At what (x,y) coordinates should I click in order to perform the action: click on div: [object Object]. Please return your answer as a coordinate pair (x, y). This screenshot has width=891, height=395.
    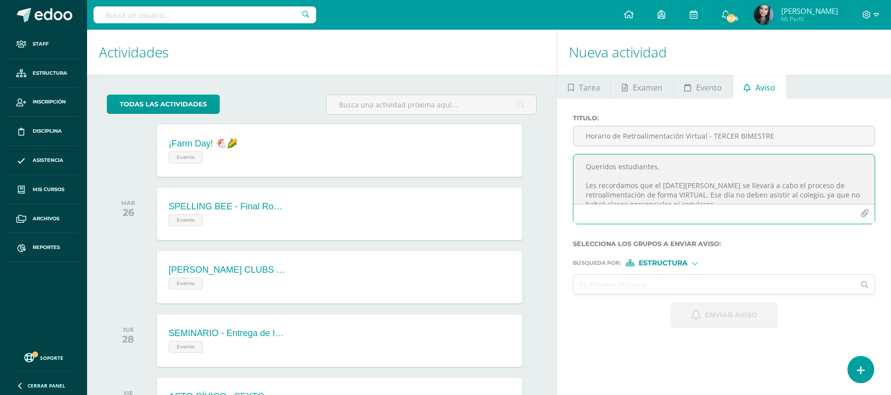
    Looking at the image, I should click on (663, 263).